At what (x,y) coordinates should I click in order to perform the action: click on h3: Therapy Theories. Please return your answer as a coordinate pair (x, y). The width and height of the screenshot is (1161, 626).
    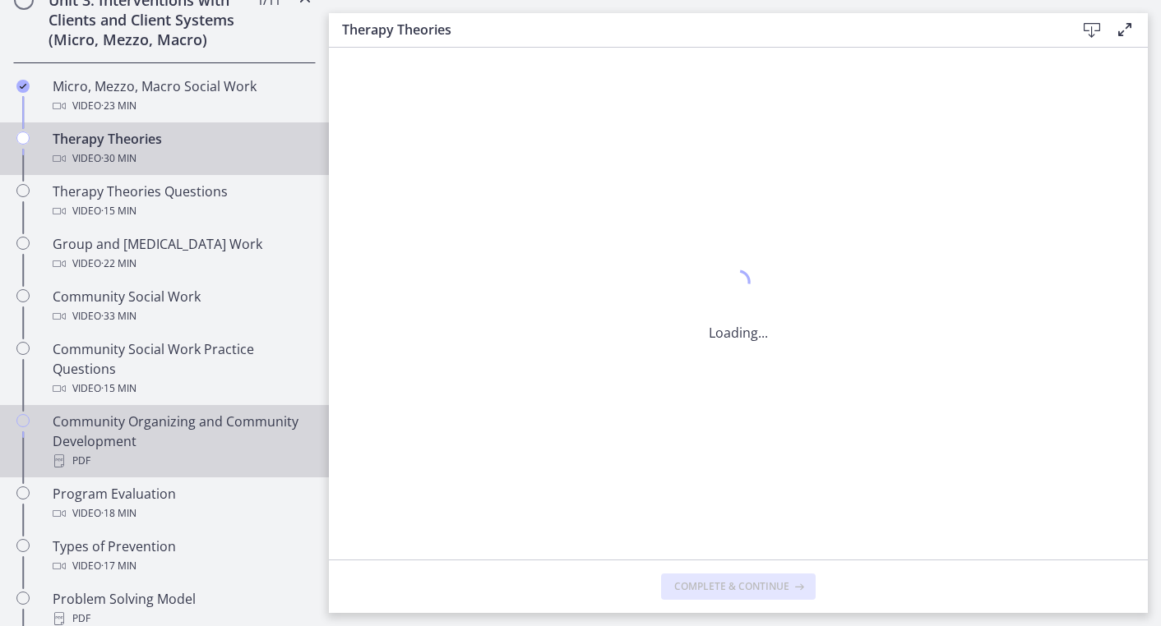
    Looking at the image, I should click on (695, 30).